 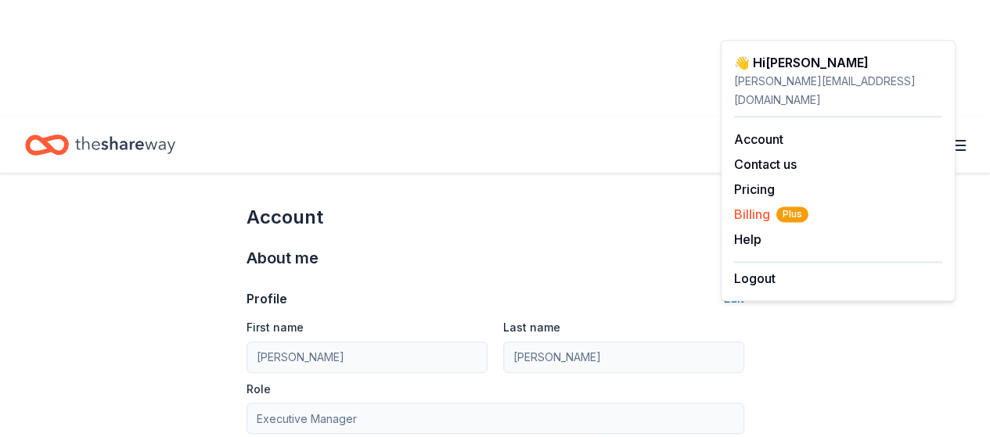 What do you see at coordinates (495, 218) in the screenshot?
I see `div: Account` at bounding box center [495, 218].